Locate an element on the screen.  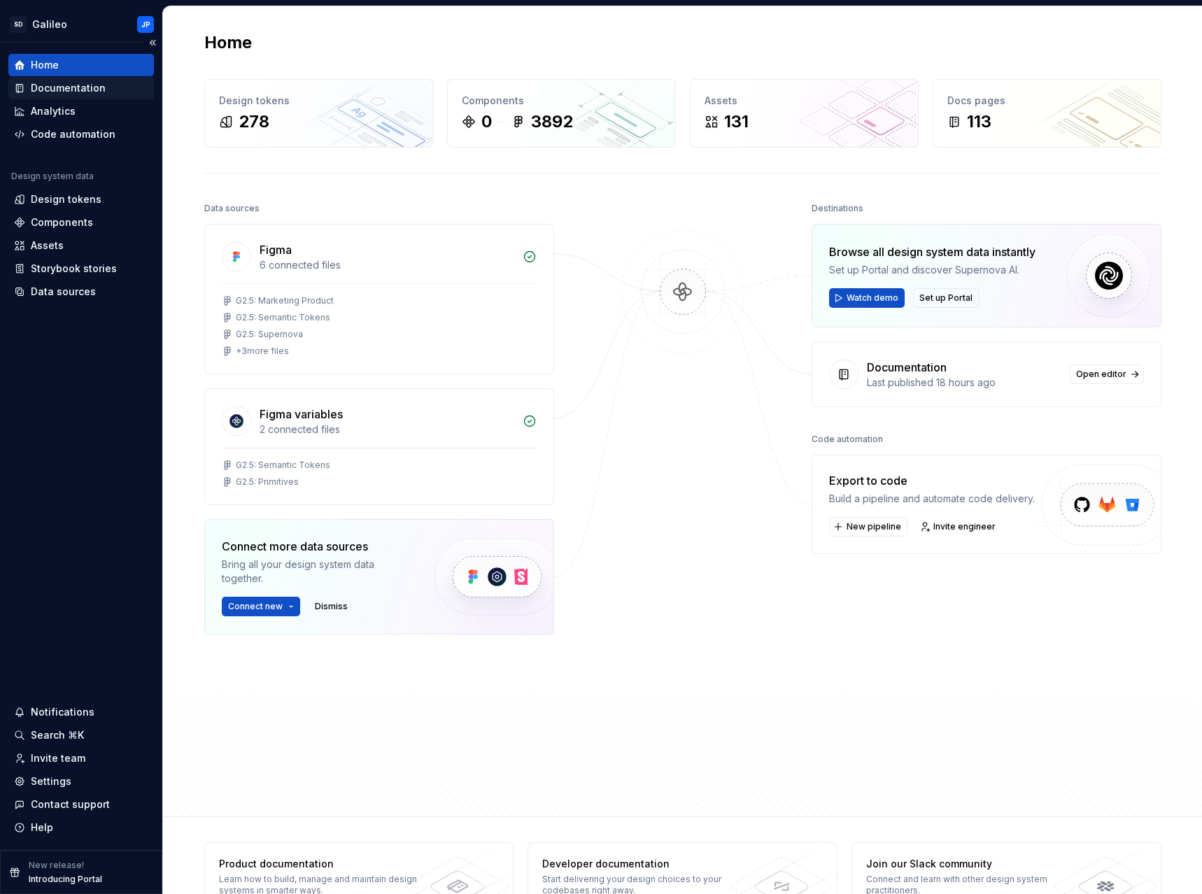
button: Help is located at coordinates (81, 828).